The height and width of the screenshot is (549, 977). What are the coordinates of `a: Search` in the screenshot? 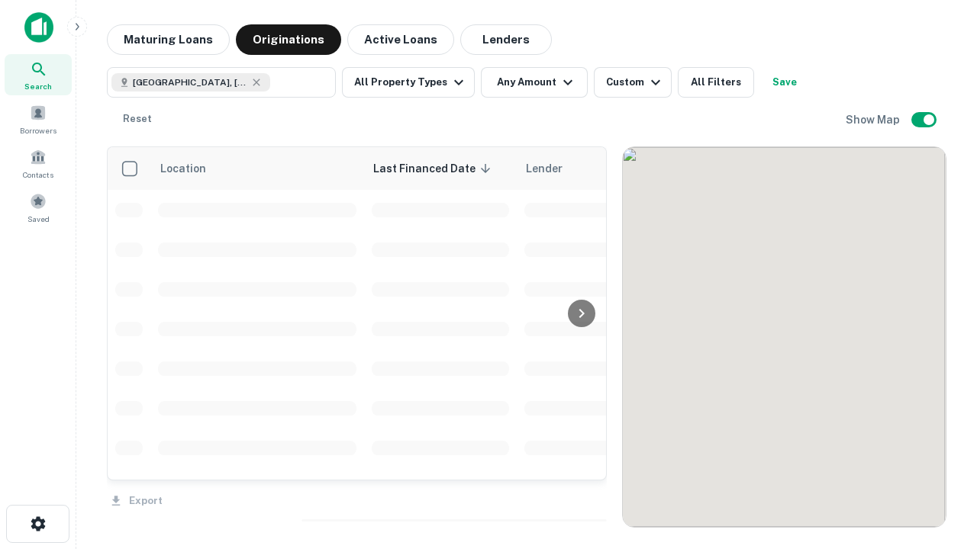 It's located at (38, 75).